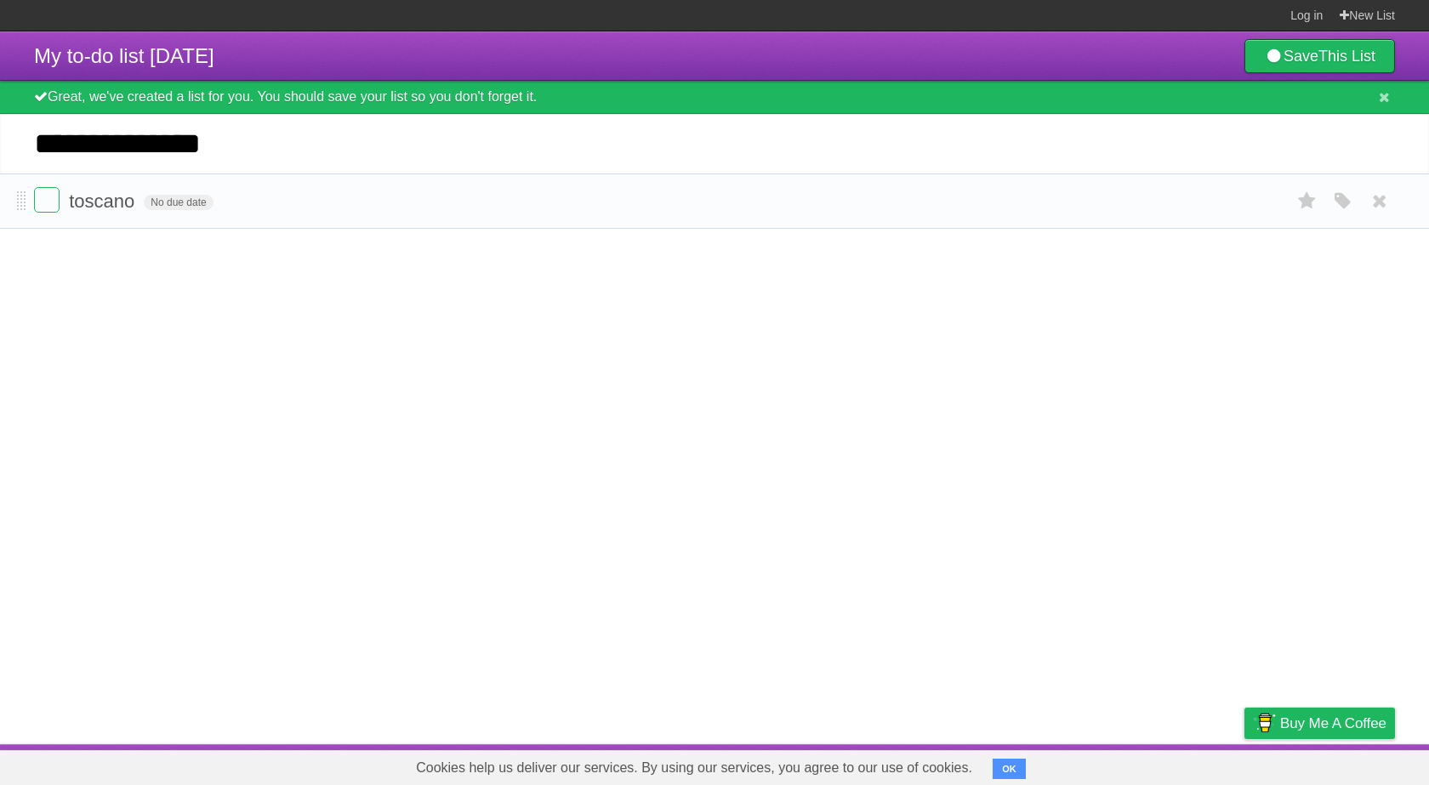 This screenshot has height=785, width=1429. I want to click on a: Privacy, so click(1244, 764).